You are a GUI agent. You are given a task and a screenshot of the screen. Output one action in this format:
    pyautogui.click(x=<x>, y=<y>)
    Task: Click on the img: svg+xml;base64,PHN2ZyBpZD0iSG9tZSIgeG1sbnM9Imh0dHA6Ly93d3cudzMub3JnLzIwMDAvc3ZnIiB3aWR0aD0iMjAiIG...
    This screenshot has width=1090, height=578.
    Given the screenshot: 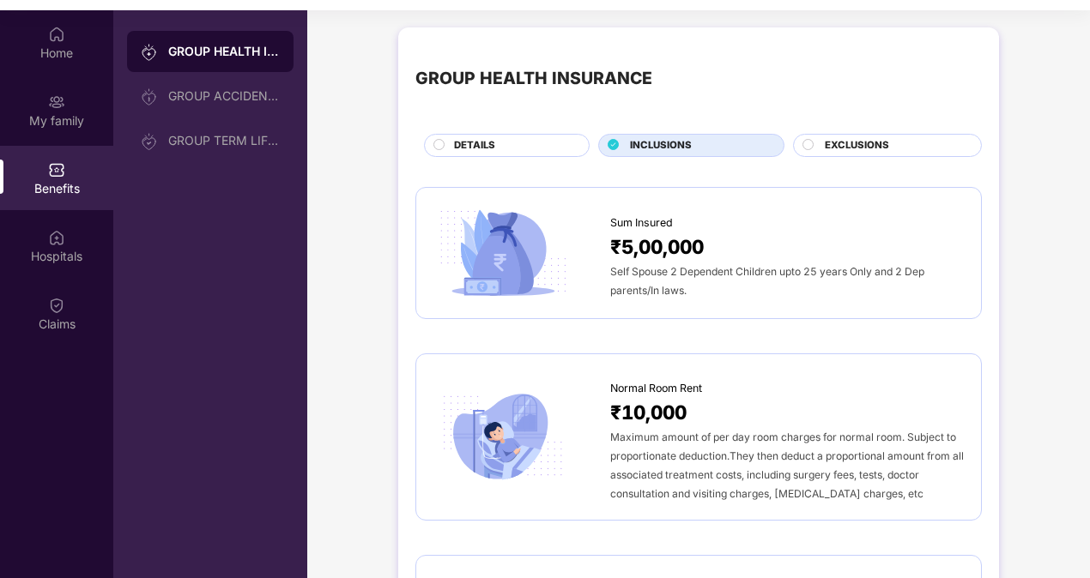 What is the action you would take?
    pyautogui.click(x=57, y=34)
    